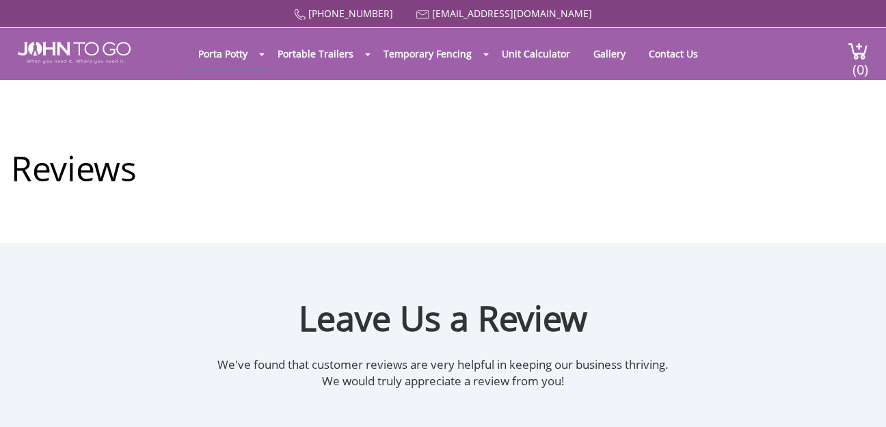  What do you see at coordinates (315, 53) in the screenshot?
I see `a: Portable Trailers` at bounding box center [315, 53].